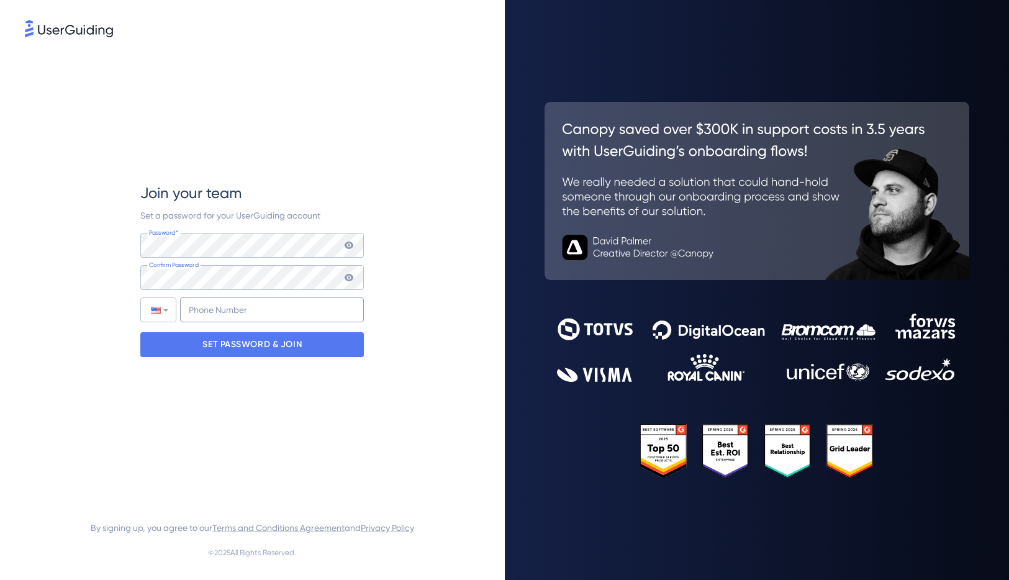 The width and height of the screenshot is (1009, 580). I want to click on span: Join your team, so click(191, 193).